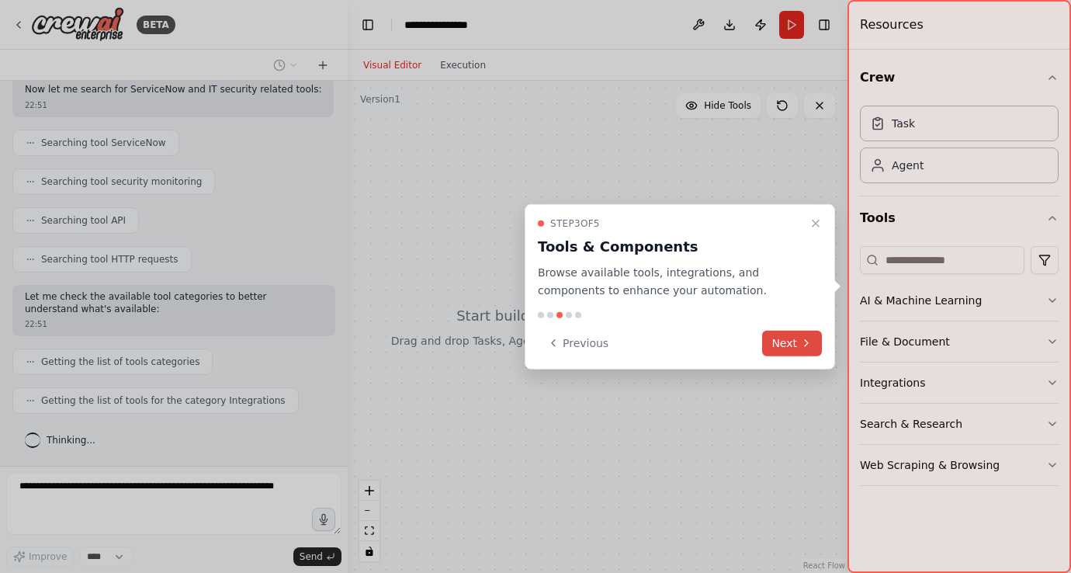  Describe the element at coordinates (368, 25) in the screenshot. I see `button: Hide left sidebar` at that location.